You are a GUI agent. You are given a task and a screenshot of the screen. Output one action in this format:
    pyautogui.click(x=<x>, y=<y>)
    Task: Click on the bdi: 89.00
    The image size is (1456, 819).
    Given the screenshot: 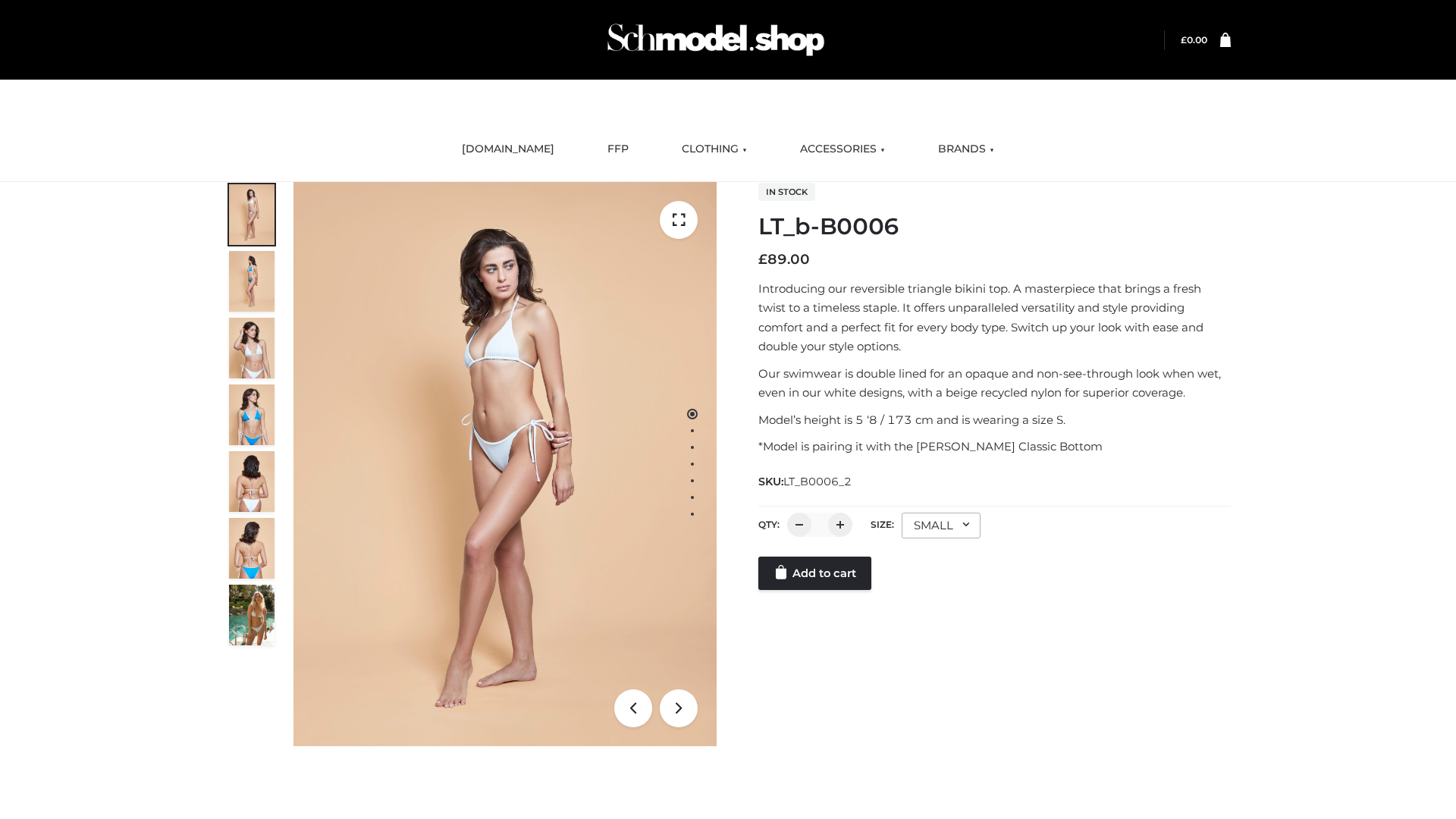 What is the action you would take?
    pyautogui.click(x=785, y=259)
    